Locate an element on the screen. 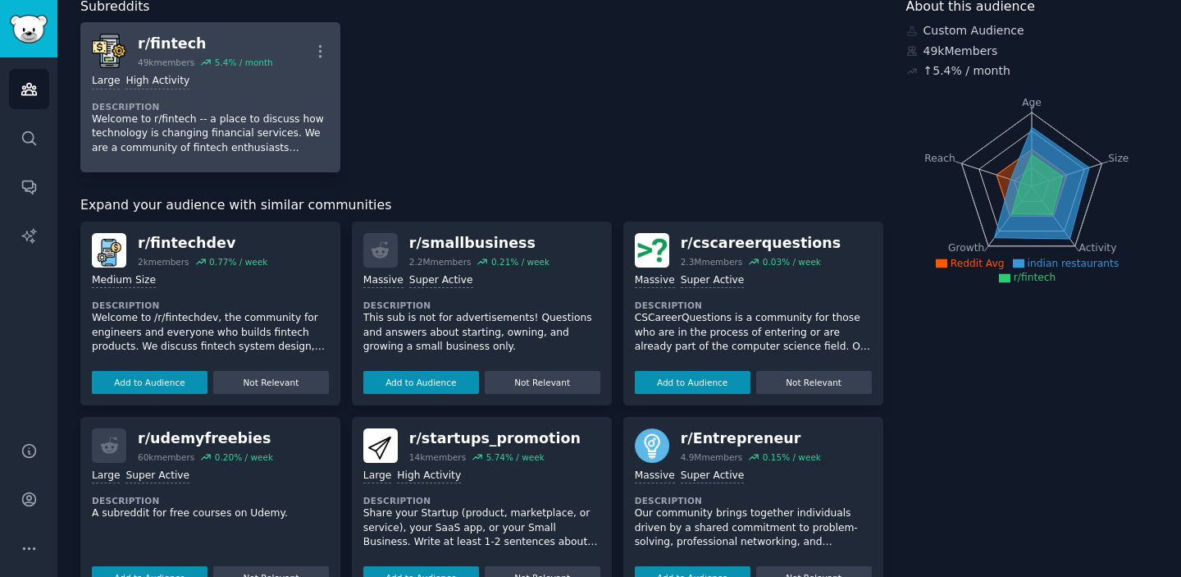 Image resolution: width=1181 pixels, height=577 pixels. div: ↑ 5.4 % / month is located at coordinates (967, 71).